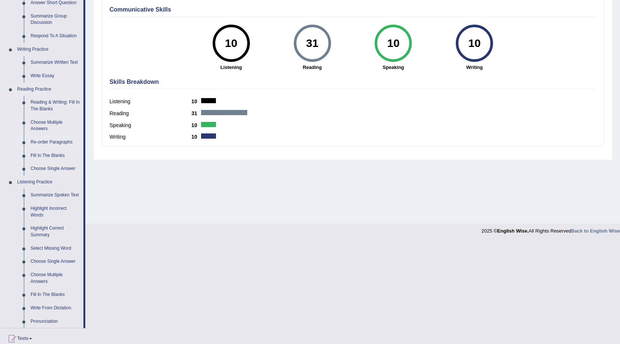 The height and width of the screenshot is (344, 620). Describe the element at coordinates (55, 19) in the screenshot. I see `a: Summarize Group Discussion` at that location.